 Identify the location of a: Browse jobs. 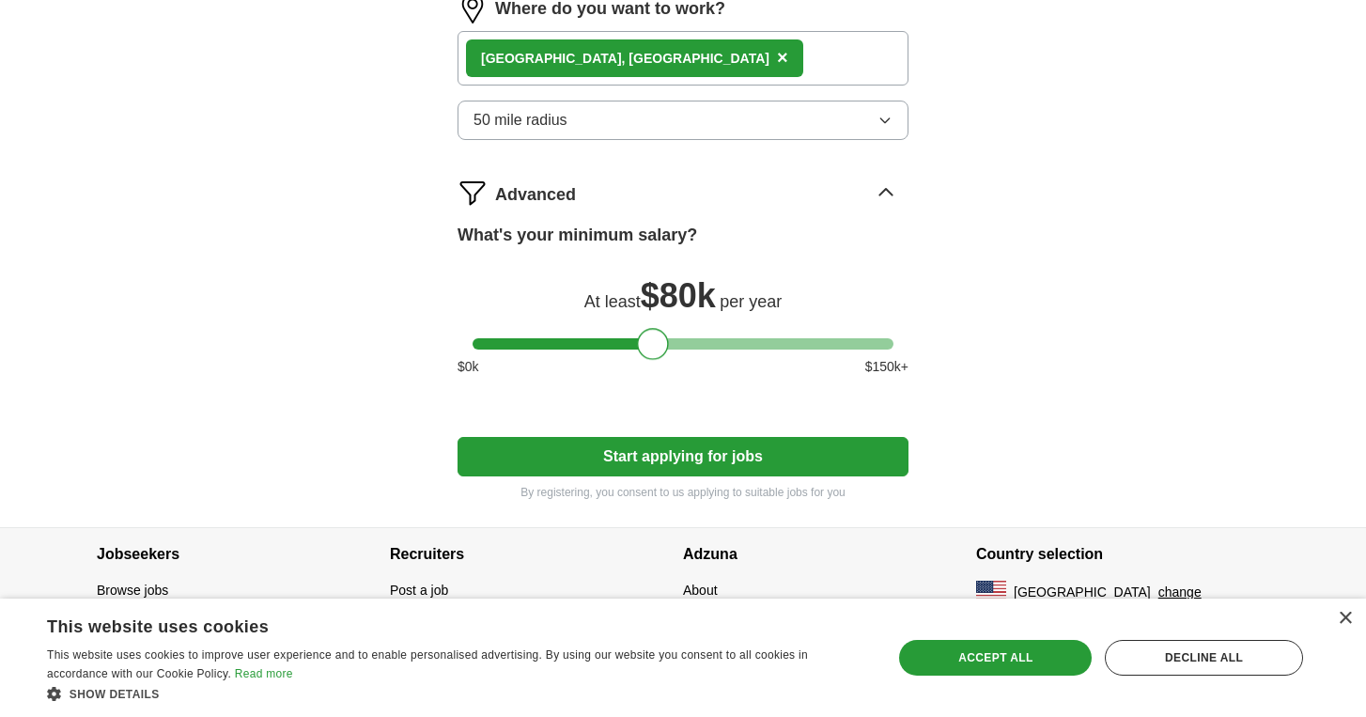
(132, 590).